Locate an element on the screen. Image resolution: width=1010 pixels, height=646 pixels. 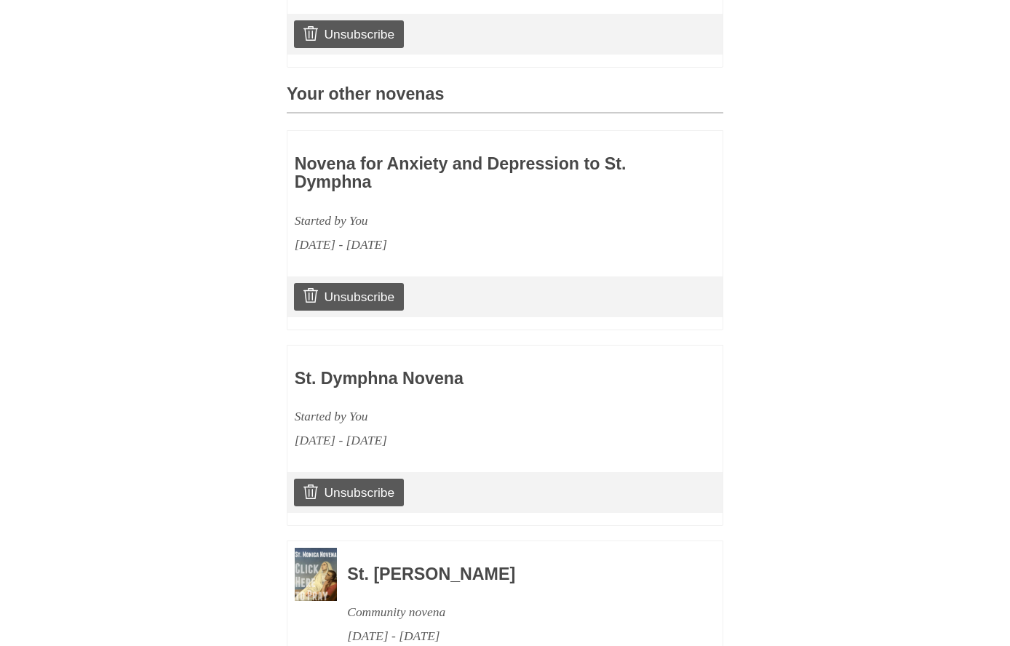
div: Community novena is located at coordinates (515, 612).